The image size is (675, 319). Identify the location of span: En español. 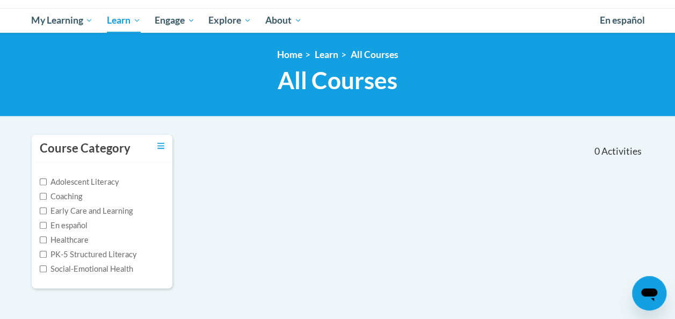
(623, 20).